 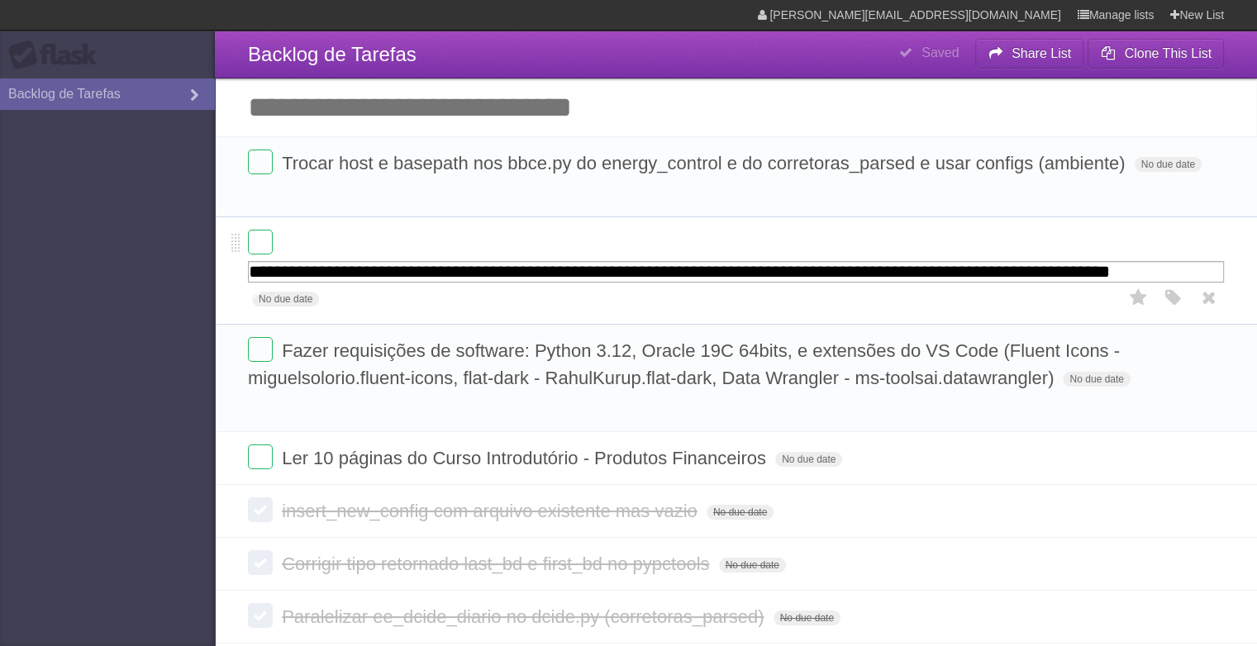 What do you see at coordinates (1029, 54) in the screenshot?
I see `button: Share List` at bounding box center [1029, 54].